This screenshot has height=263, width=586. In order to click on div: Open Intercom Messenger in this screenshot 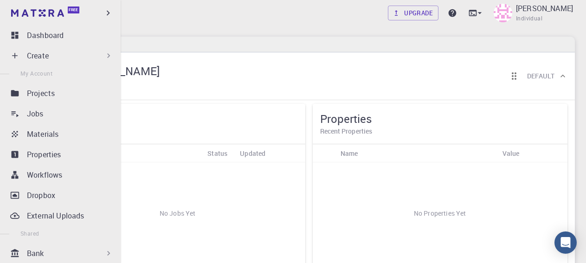, I will do `click(565, 243)`.